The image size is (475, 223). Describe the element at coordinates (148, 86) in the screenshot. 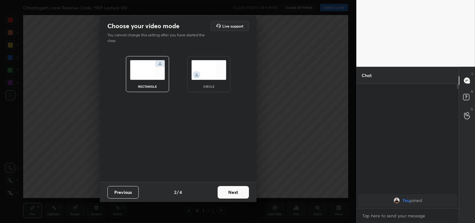

I see `div: rectangle` at that location.